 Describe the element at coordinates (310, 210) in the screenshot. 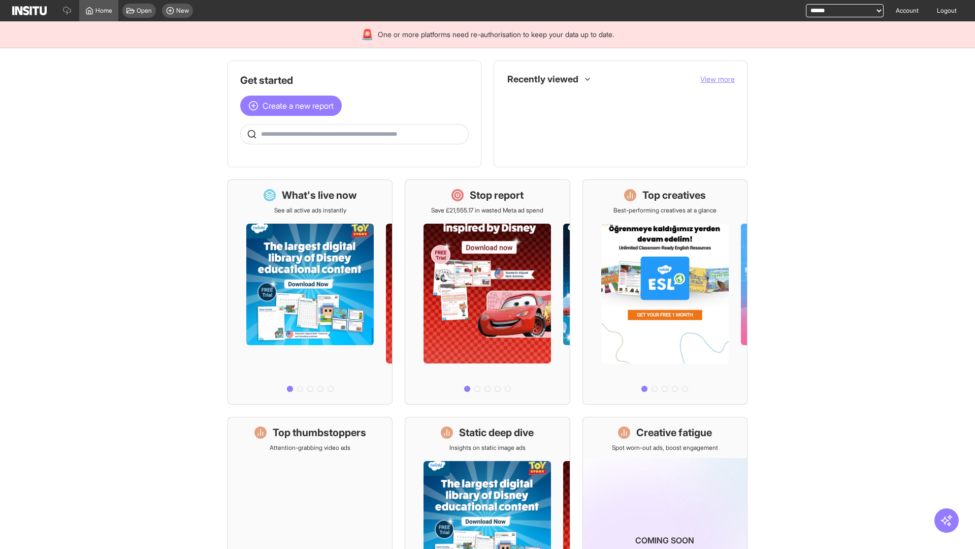

I see `p: See all active ads instantly` at that location.